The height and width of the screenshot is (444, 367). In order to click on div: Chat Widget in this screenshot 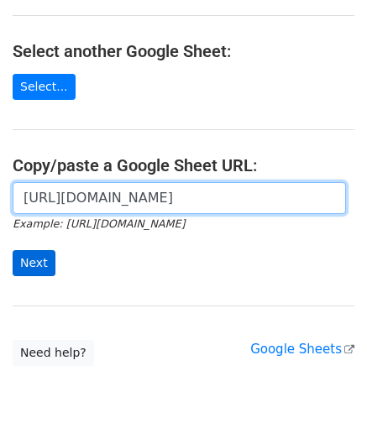, I will do `click(325, 404)`.